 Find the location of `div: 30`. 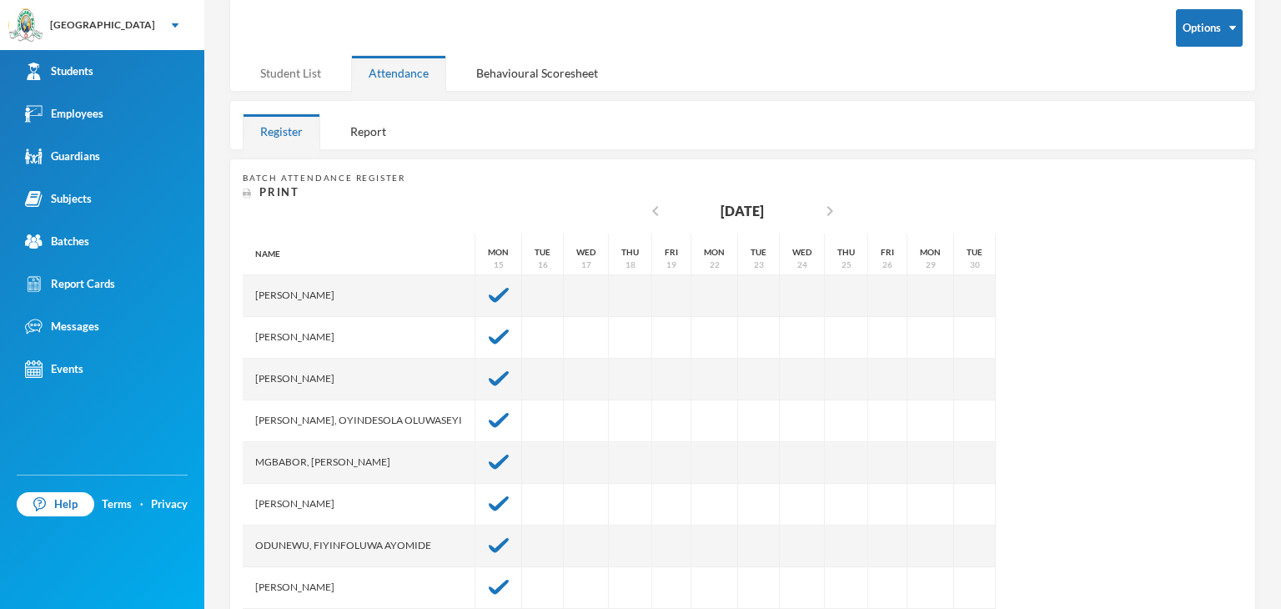

div: 30 is located at coordinates (975, 264).